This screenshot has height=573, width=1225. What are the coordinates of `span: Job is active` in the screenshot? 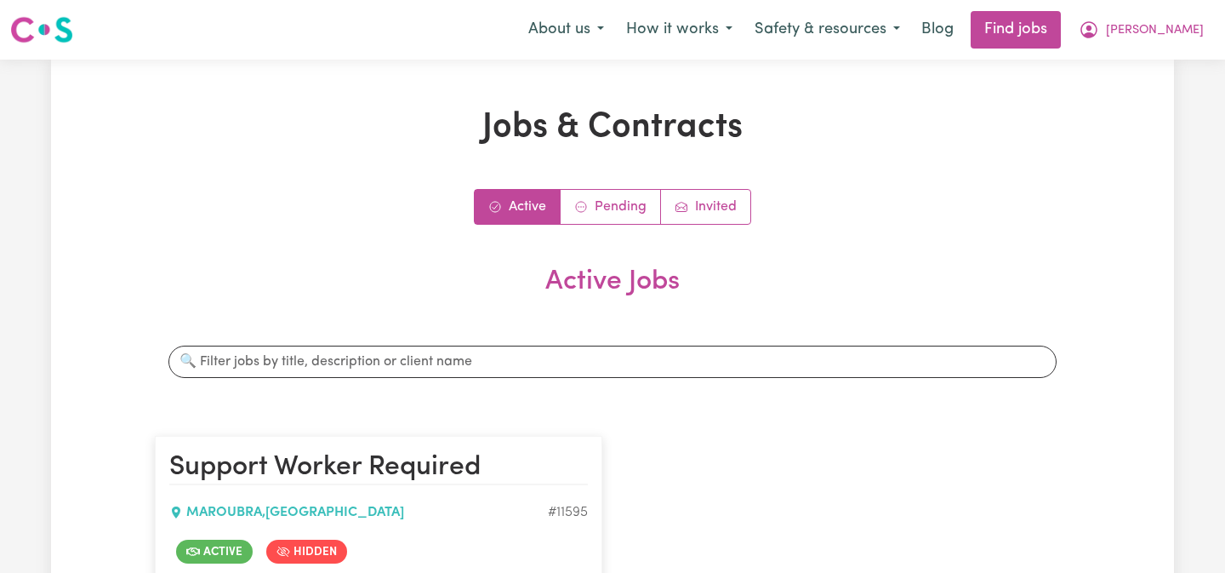 It's located at (214, 551).